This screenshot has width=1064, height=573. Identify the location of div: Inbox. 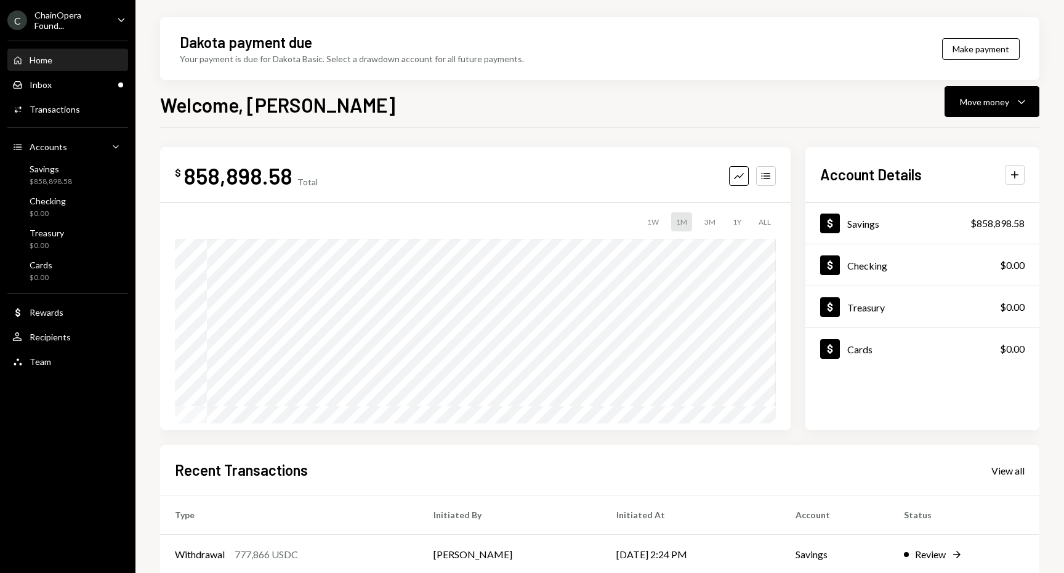
(41, 84).